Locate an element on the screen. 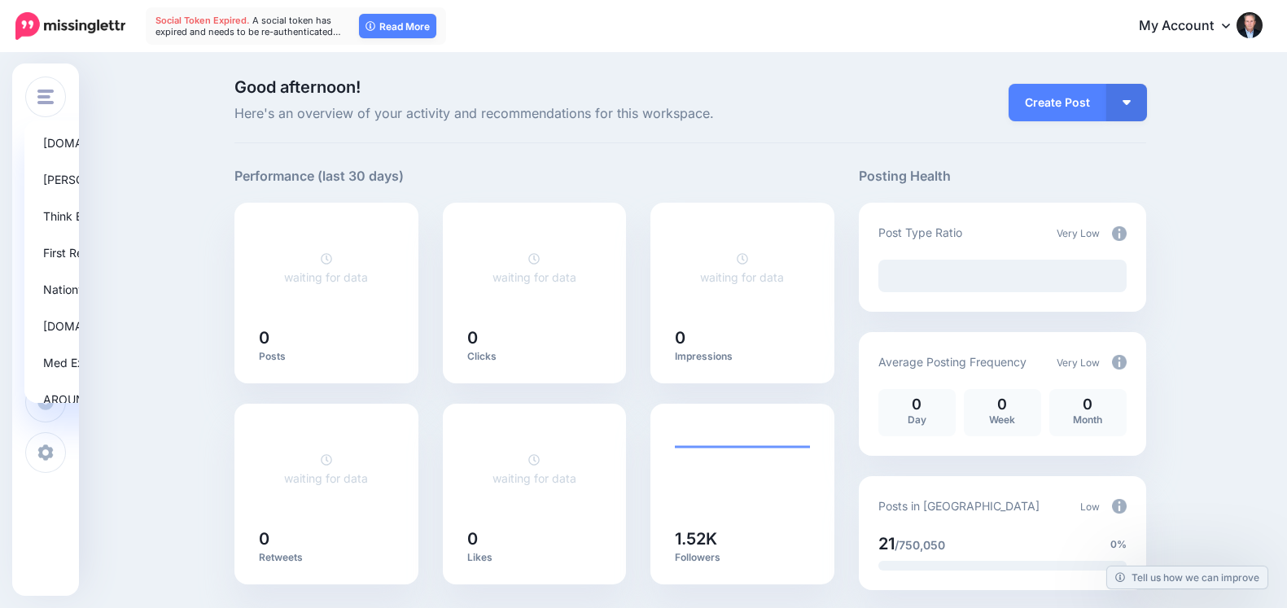 The width and height of the screenshot is (1287, 608). a: My Account is located at coordinates (1193, 26).